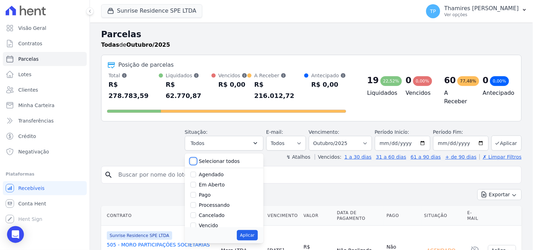 Image resolution: width=533 pixels, height=250 pixels. What do you see at coordinates (189, 90) in the screenshot?
I see `div: R$ 62.770,87` at bounding box center [189, 90].